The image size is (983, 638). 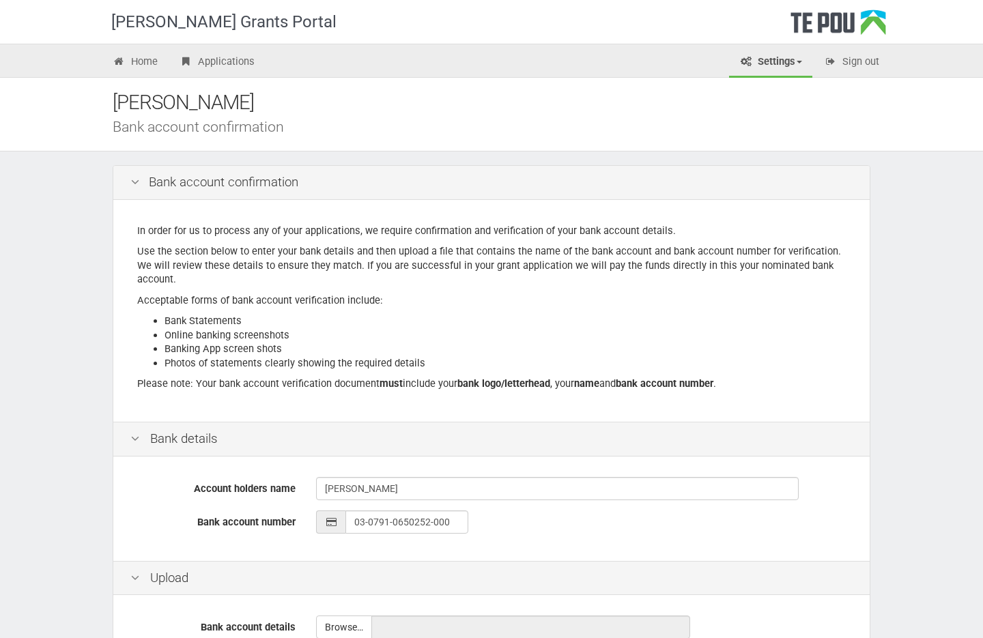 What do you see at coordinates (586, 384) in the screenshot?
I see `b: name` at bounding box center [586, 384].